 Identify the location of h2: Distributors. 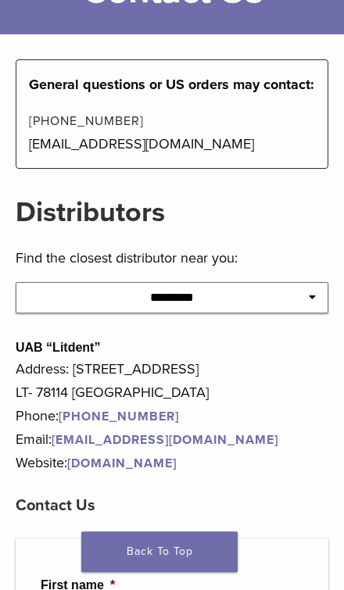
(172, 213).